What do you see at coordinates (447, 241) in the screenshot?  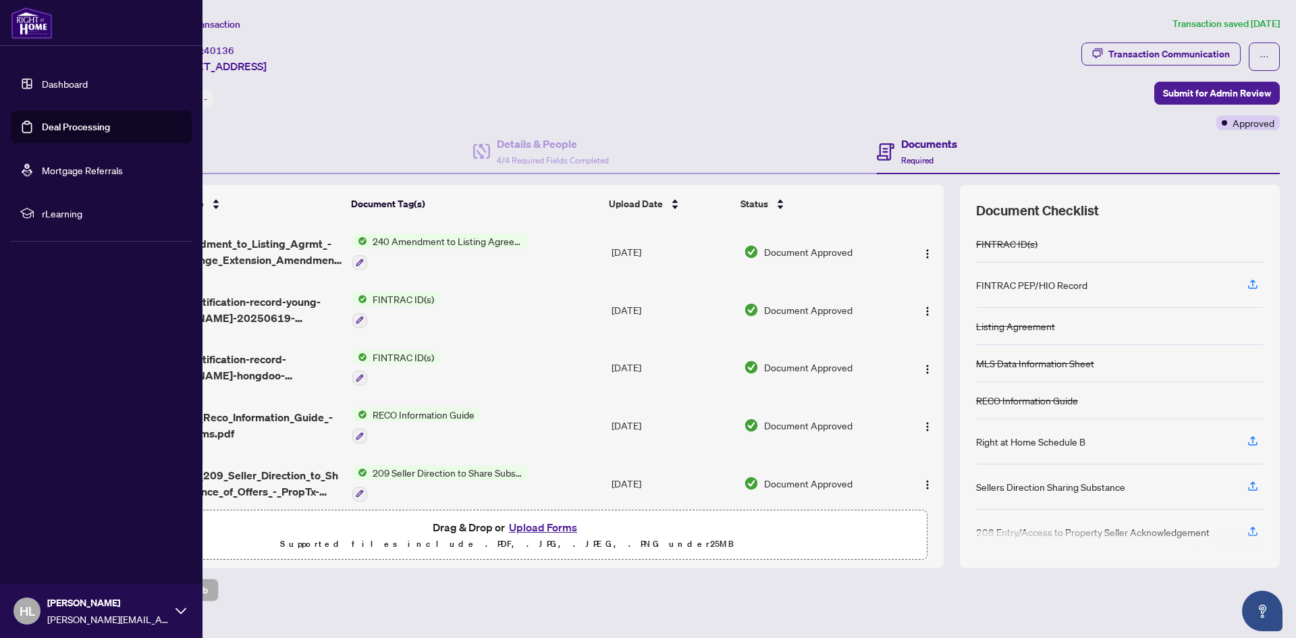 I see `span: 240 Amendment to Listing Agreement - Authority to Offer for Sale Price Change/Extension/Amendment(s)` at bounding box center [447, 241].